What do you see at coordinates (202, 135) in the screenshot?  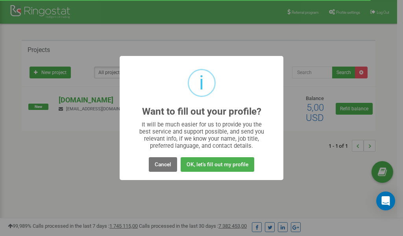 I see `div: It will be much easier for us to provide you the best service and support possible, and send you ...` at bounding box center [202, 135].